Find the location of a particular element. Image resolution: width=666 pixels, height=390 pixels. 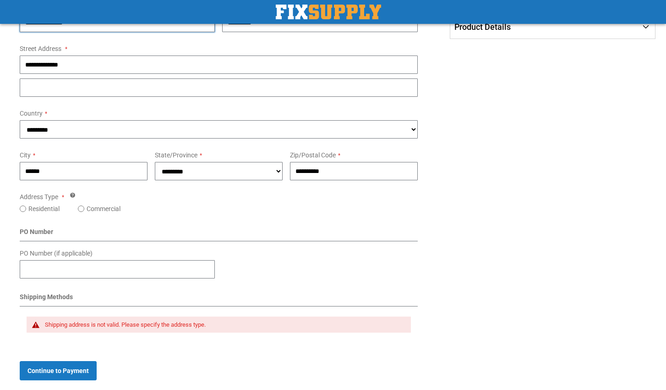

span: PO Number (if applicable) is located at coordinates (56, 253).